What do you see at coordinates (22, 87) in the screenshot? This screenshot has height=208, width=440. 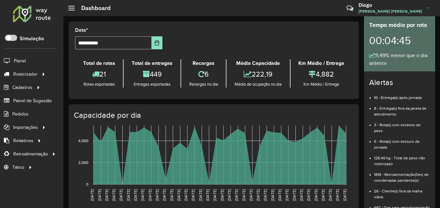 I see `span: Cadastros` at bounding box center [22, 87].